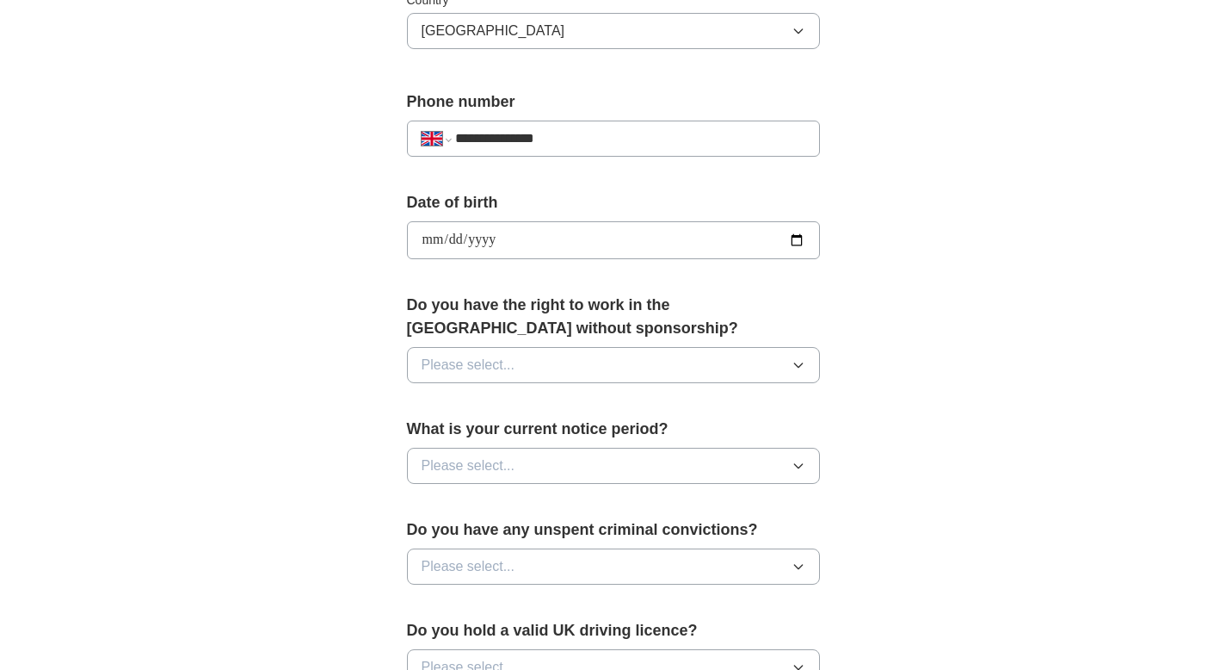  What do you see at coordinates (614, 529) in the screenshot?
I see `label: Do you have any unspent criminal convictions?` at bounding box center [614, 529].